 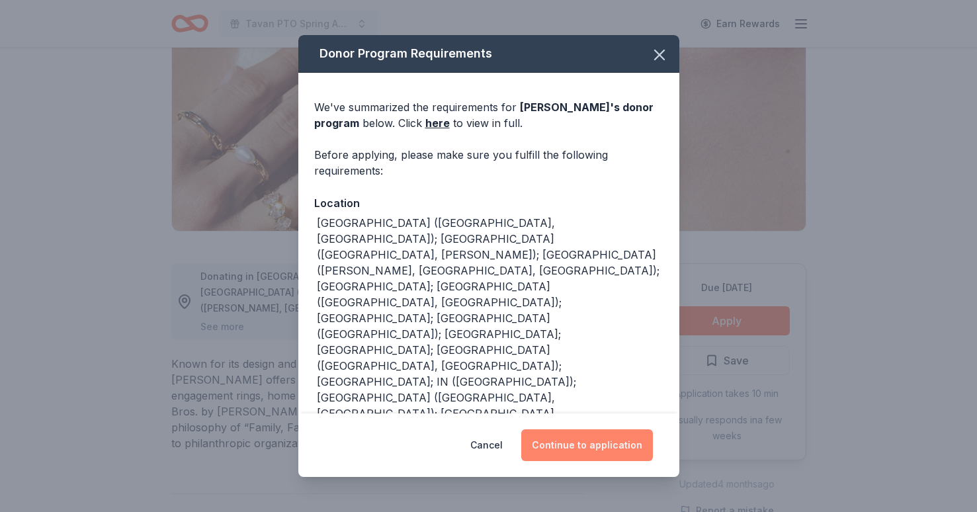 What do you see at coordinates (587, 445) in the screenshot?
I see `button: Continue to application` at bounding box center [587, 445].